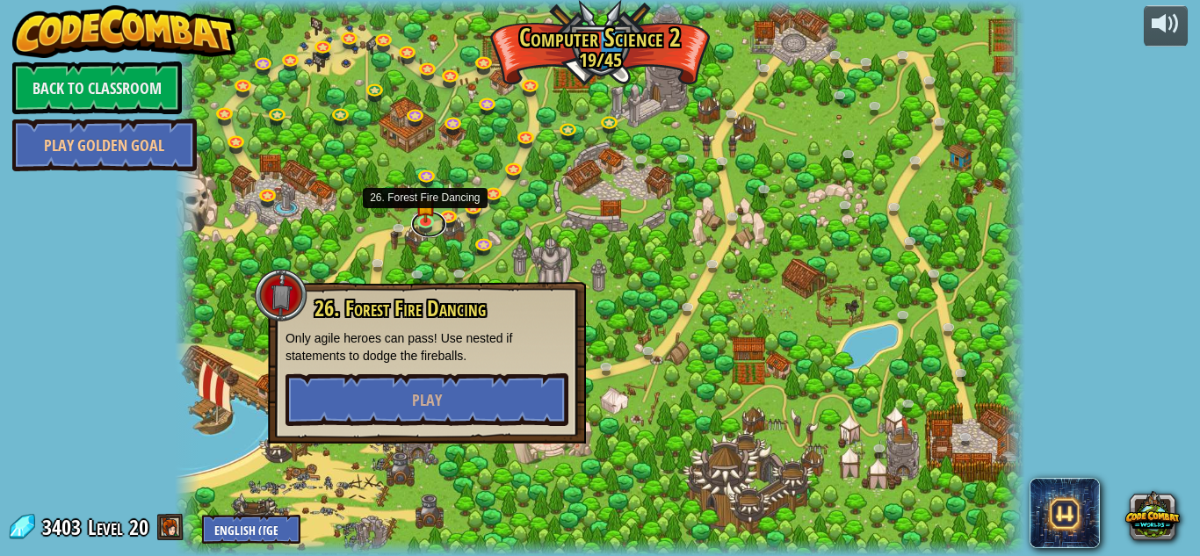 This screenshot has height=556, width=1200. What do you see at coordinates (425, 206) in the screenshot?
I see `img: level-banner-started.png` at bounding box center [425, 206].